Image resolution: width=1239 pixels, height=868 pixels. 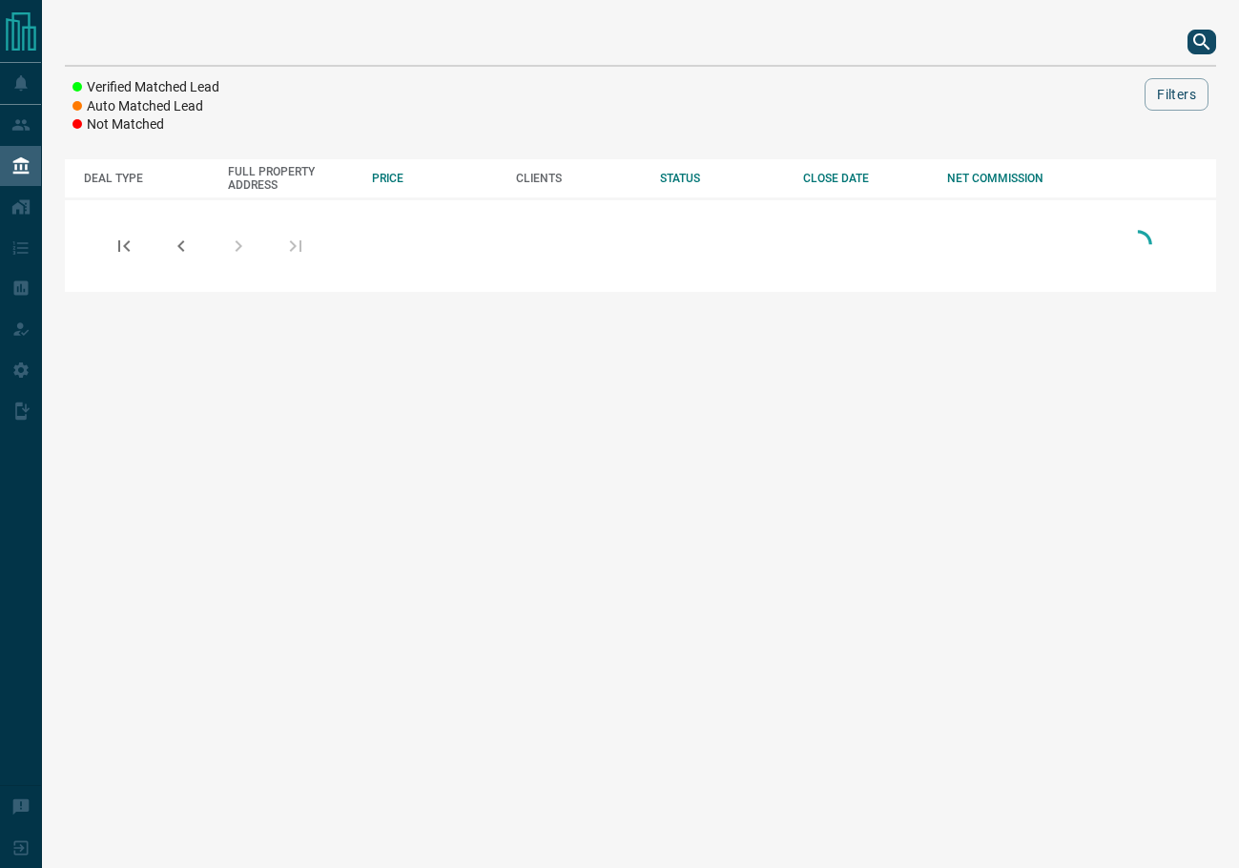 I want to click on div: PRICE, so click(x=434, y=178).